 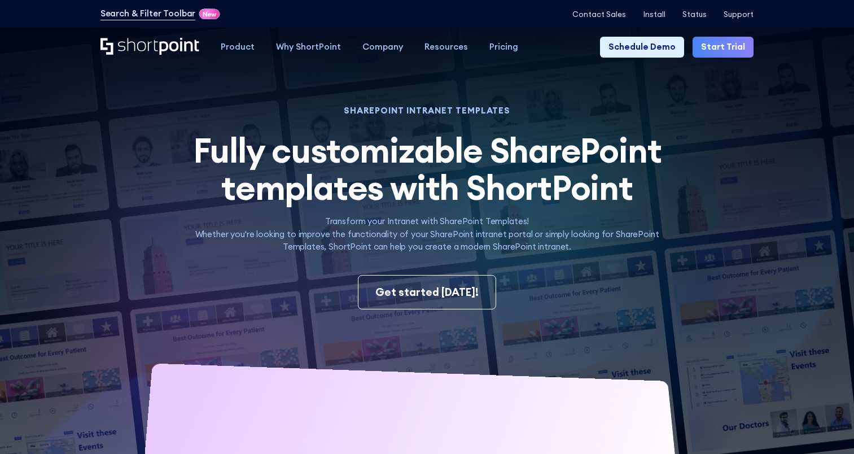 I want to click on a: Search & Filter Toolbar, so click(x=148, y=14).